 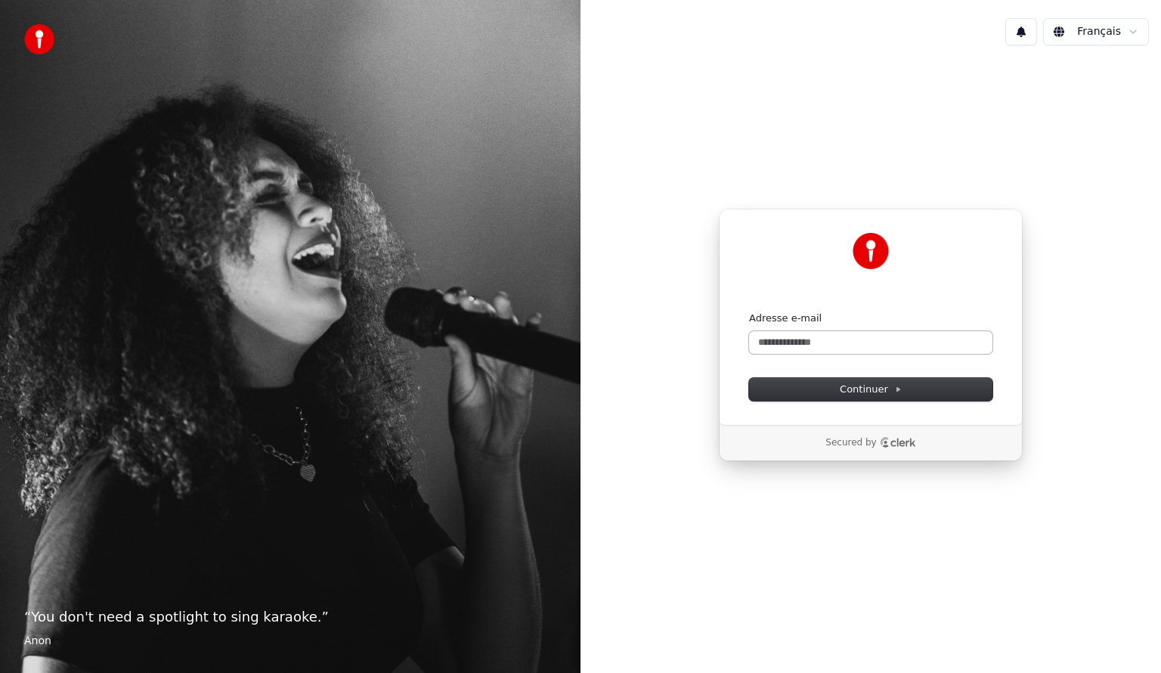 What do you see at coordinates (871, 389) in the screenshot?
I see `button: Continuer` at bounding box center [871, 389].